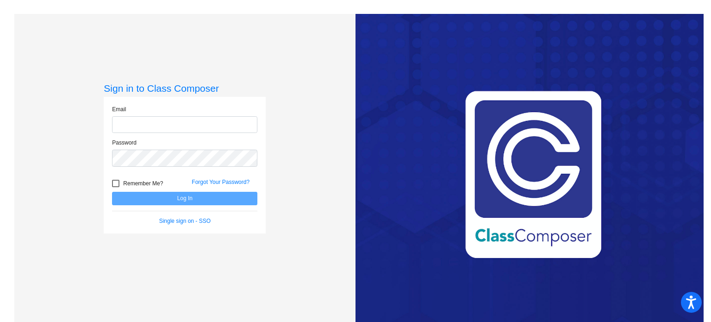  I want to click on button: Log In, so click(185, 198).